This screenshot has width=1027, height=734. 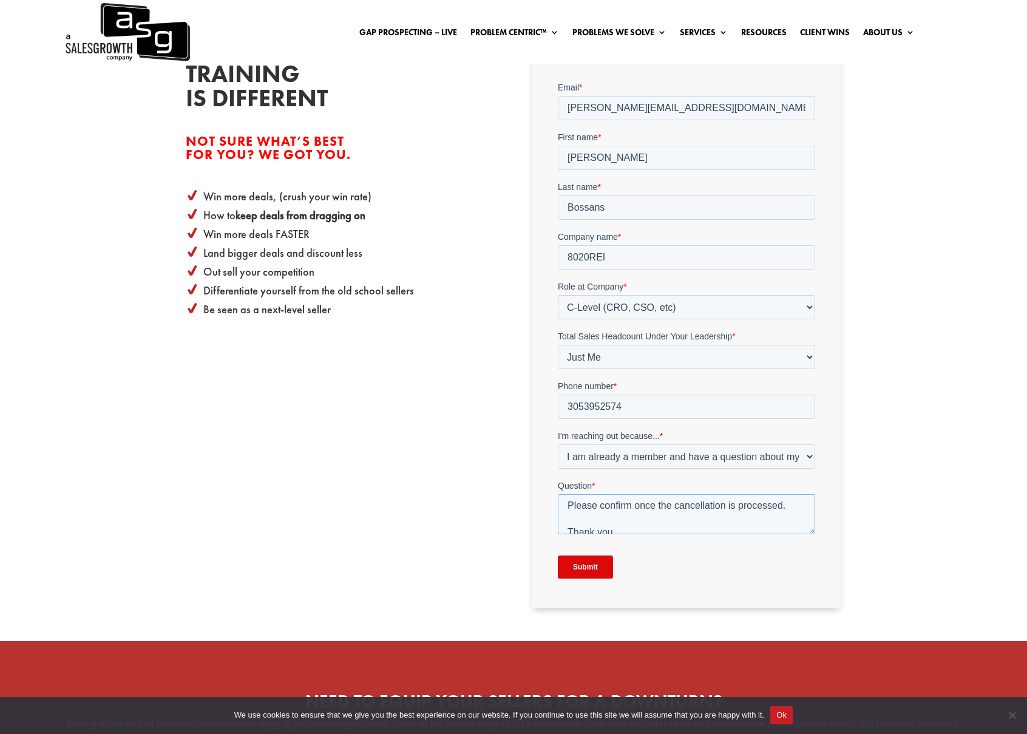 I want to click on span: Not Sure What’s Best For You? We Got You., so click(x=268, y=147).